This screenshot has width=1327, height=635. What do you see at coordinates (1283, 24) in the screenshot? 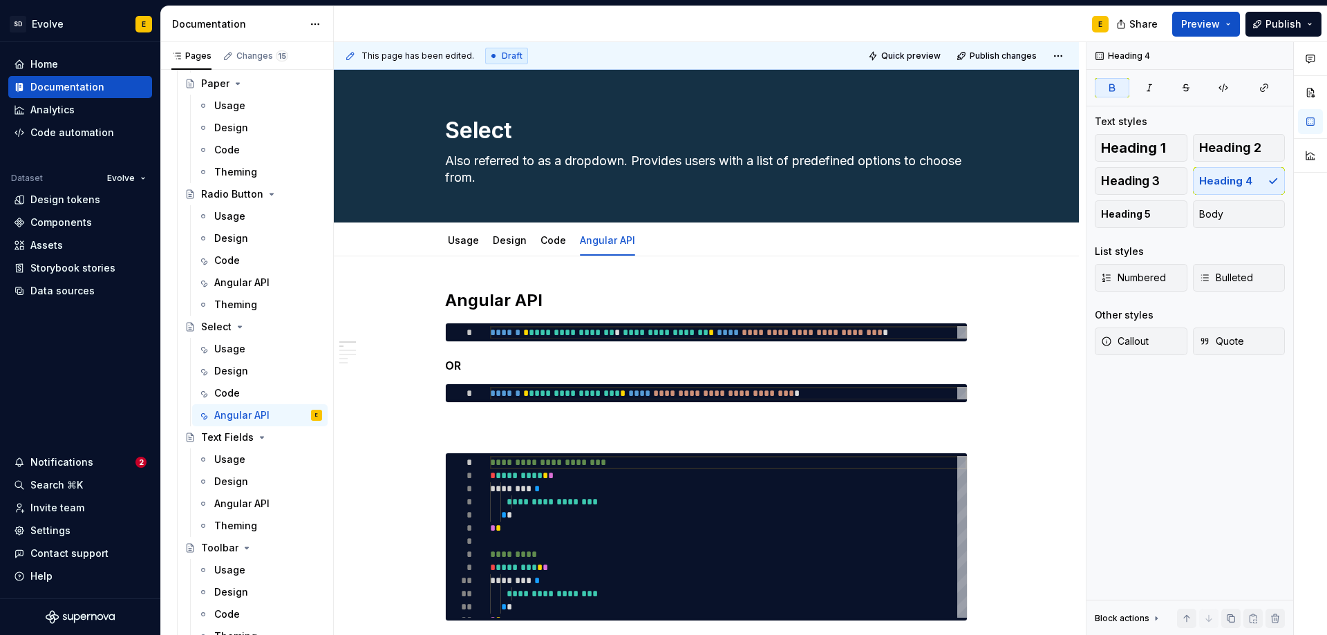
I see `button: Publish` at bounding box center [1283, 24].